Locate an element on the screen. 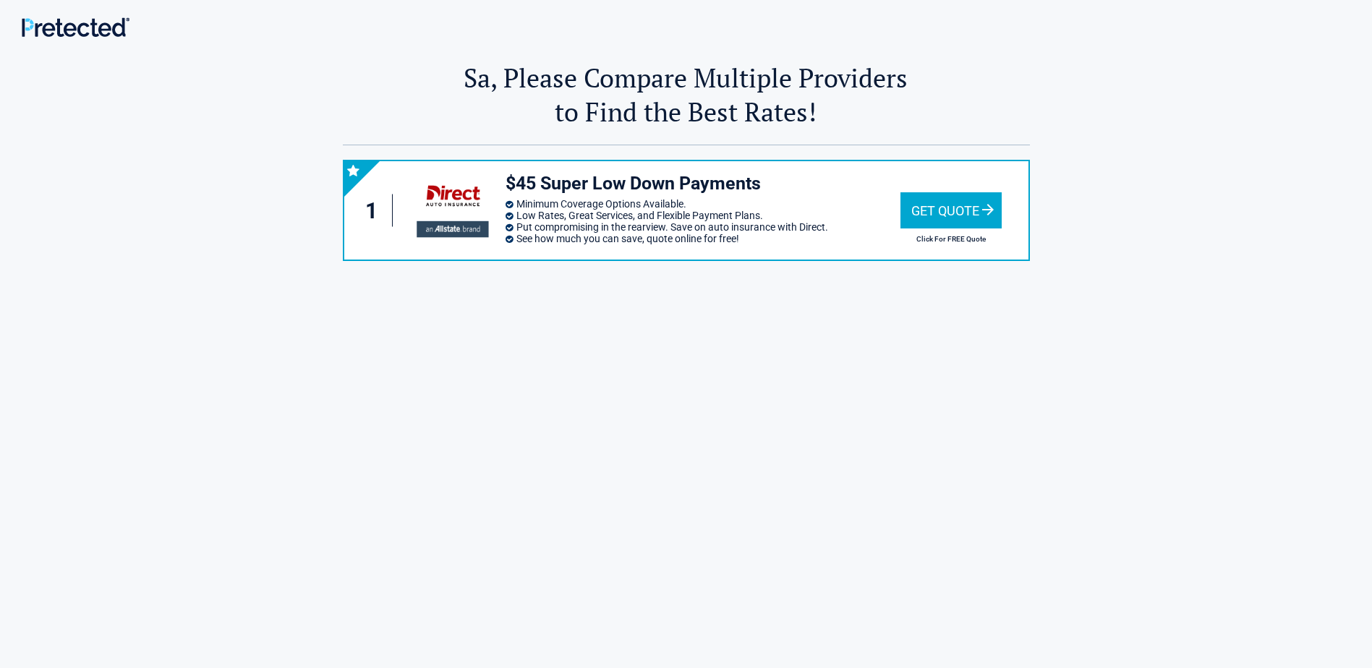 The width and height of the screenshot is (1372, 668). li: Low Rates, Great Services, and Flexible Payment Plans. is located at coordinates (703, 215).